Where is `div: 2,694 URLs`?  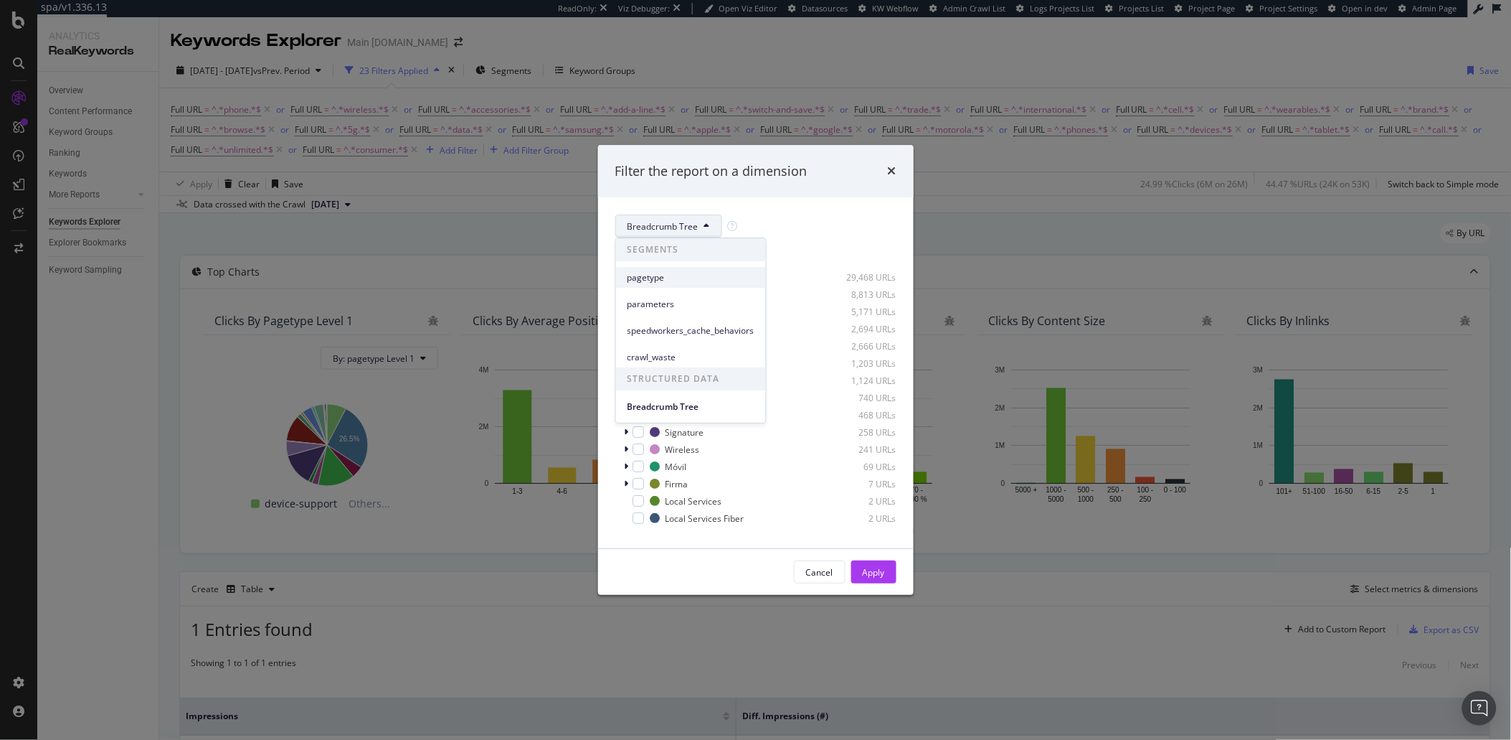
div: 2,694 URLs is located at coordinates (862, 329).